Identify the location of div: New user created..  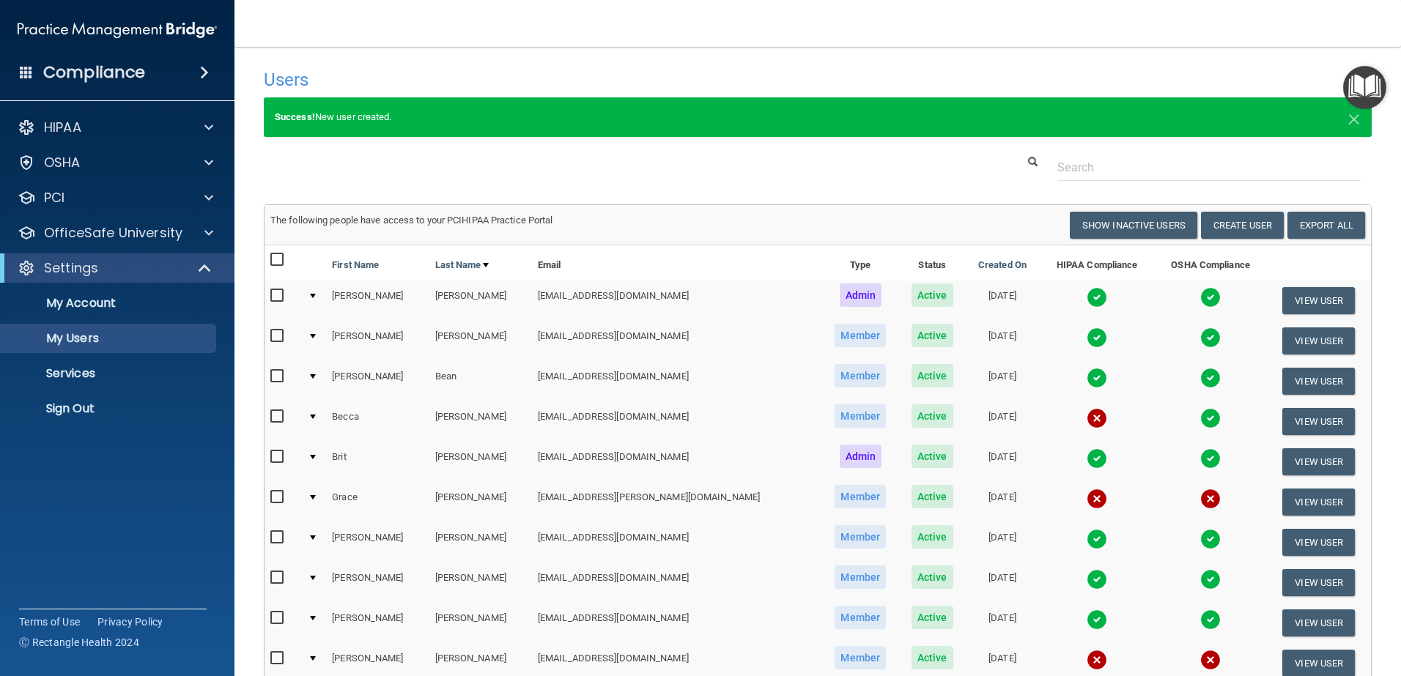
(818, 117).